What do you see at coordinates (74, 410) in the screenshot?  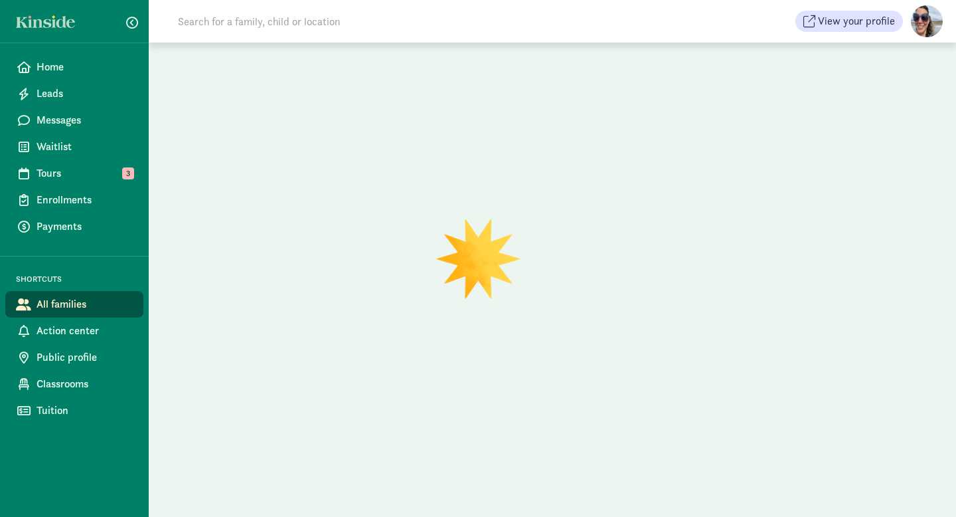 I see `a: Tuition` at bounding box center [74, 410].